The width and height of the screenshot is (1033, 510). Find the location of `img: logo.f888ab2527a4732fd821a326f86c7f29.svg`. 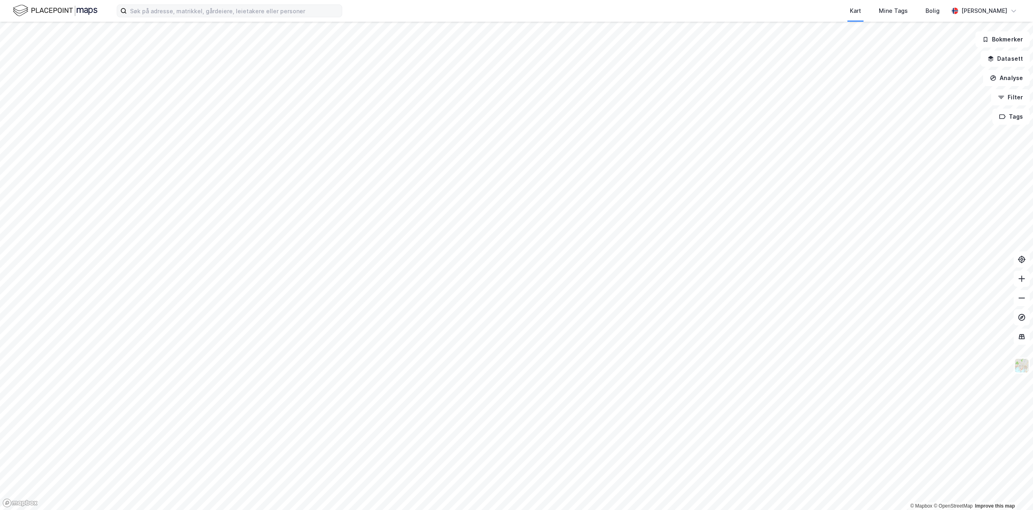

img: logo.f888ab2527a4732fd821a326f86c7f29.svg is located at coordinates (55, 10).